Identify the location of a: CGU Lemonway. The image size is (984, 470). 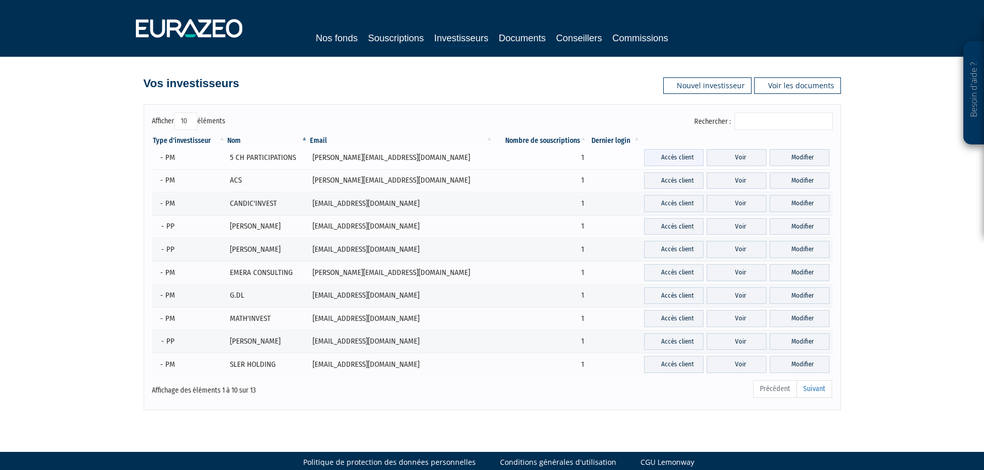
(667, 463).